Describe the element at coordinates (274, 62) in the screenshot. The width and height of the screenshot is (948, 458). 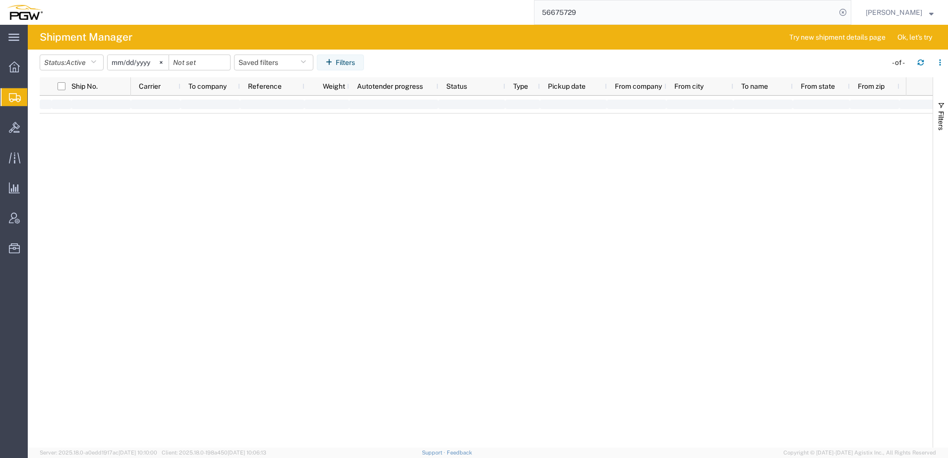
I see `button: Saved filters` at that location.